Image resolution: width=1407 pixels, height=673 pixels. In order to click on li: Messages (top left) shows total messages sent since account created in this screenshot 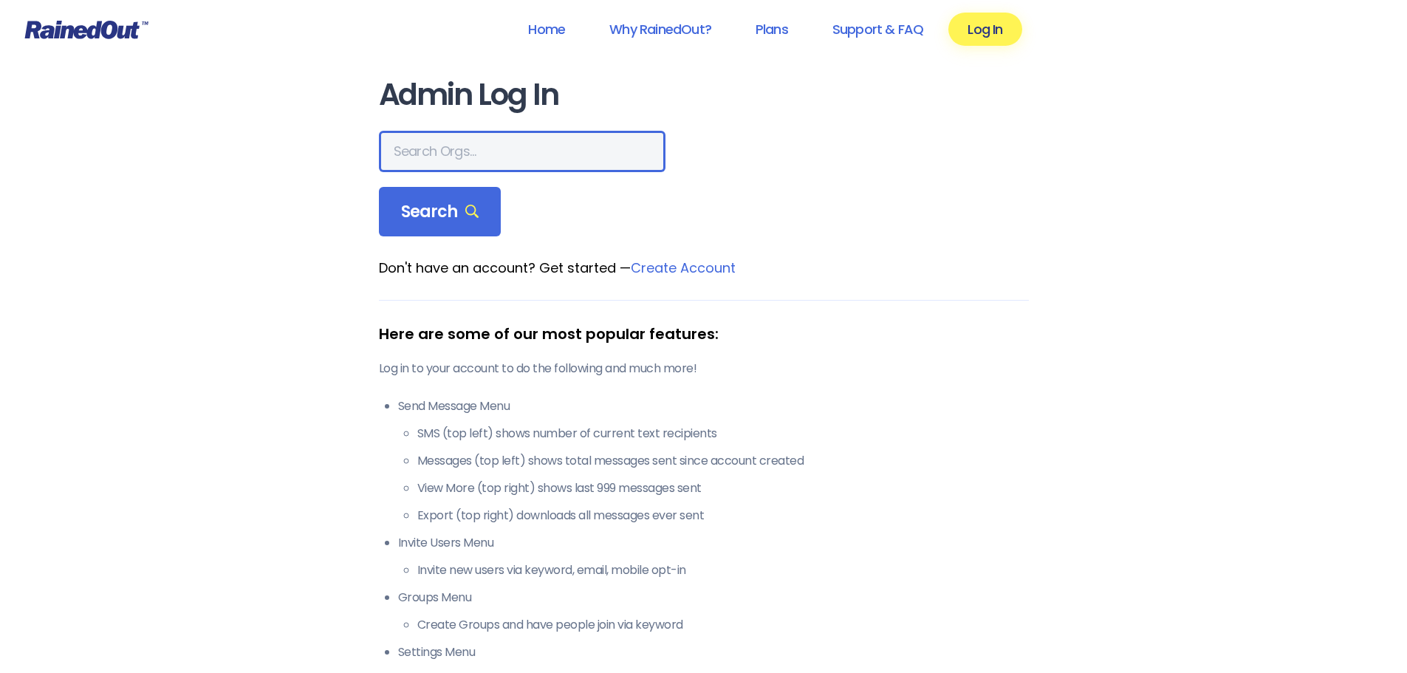, I will do `click(723, 461)`.